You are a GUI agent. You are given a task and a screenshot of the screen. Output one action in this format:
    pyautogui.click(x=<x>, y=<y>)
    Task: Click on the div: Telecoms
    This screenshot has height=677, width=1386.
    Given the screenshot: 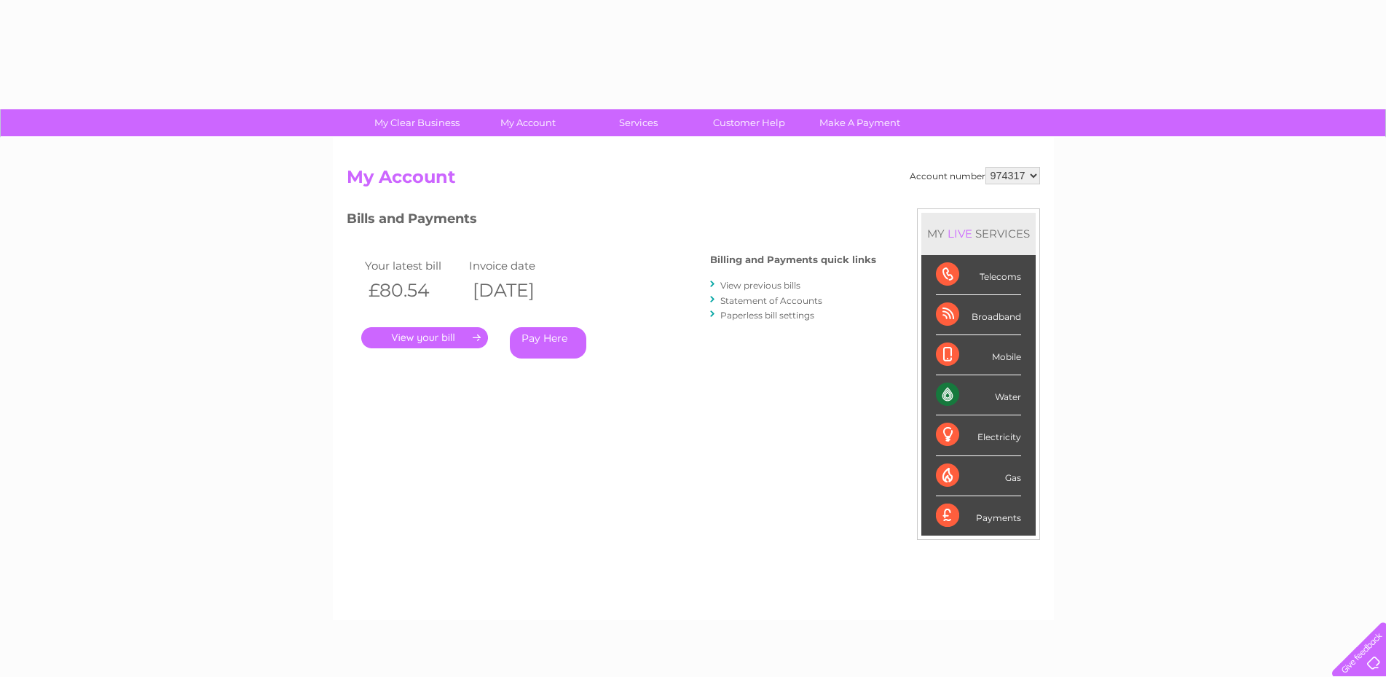 What is the action you would take?
    pyautogui.click(x=978, y=275)
    